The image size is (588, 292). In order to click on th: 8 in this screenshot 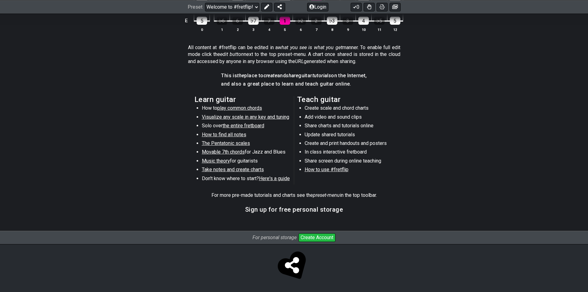, I will do `click(332, 29)`.